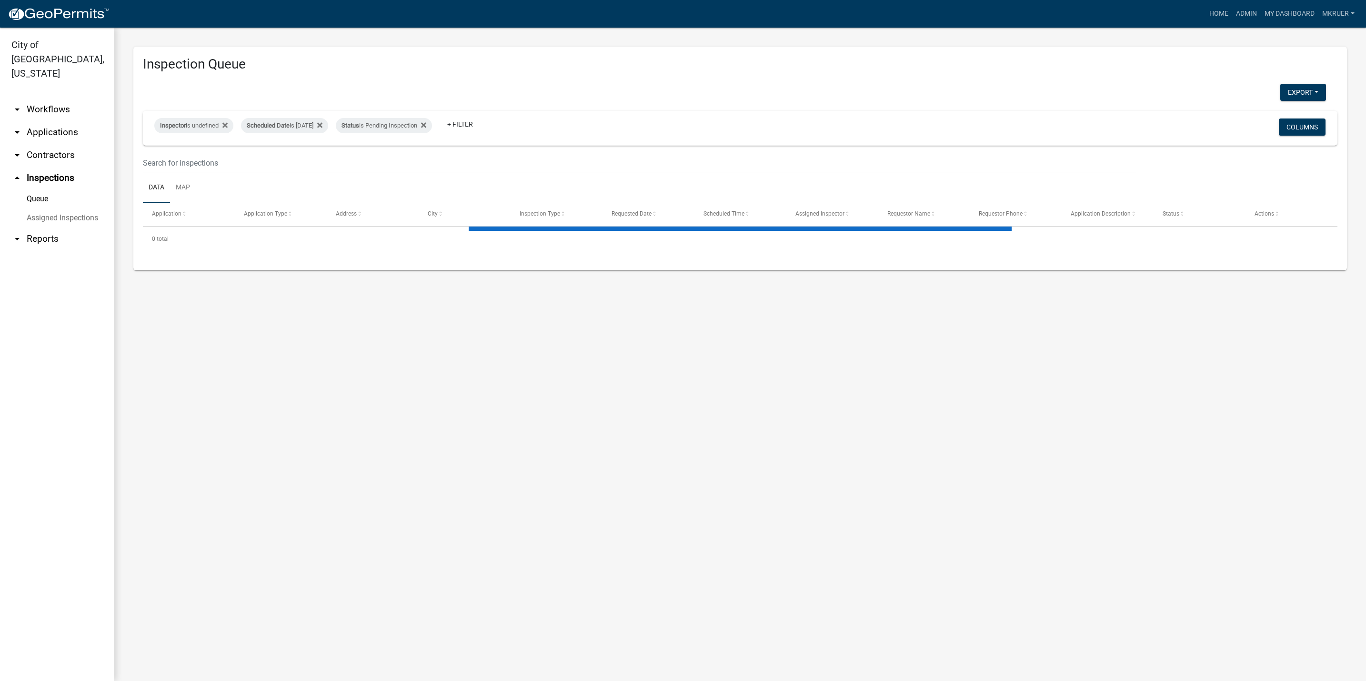 The image size is (1366, 681). Describe the element at coordinates (819, 214) in the screenshot. I see `span: Assigned Inspector` at that location.